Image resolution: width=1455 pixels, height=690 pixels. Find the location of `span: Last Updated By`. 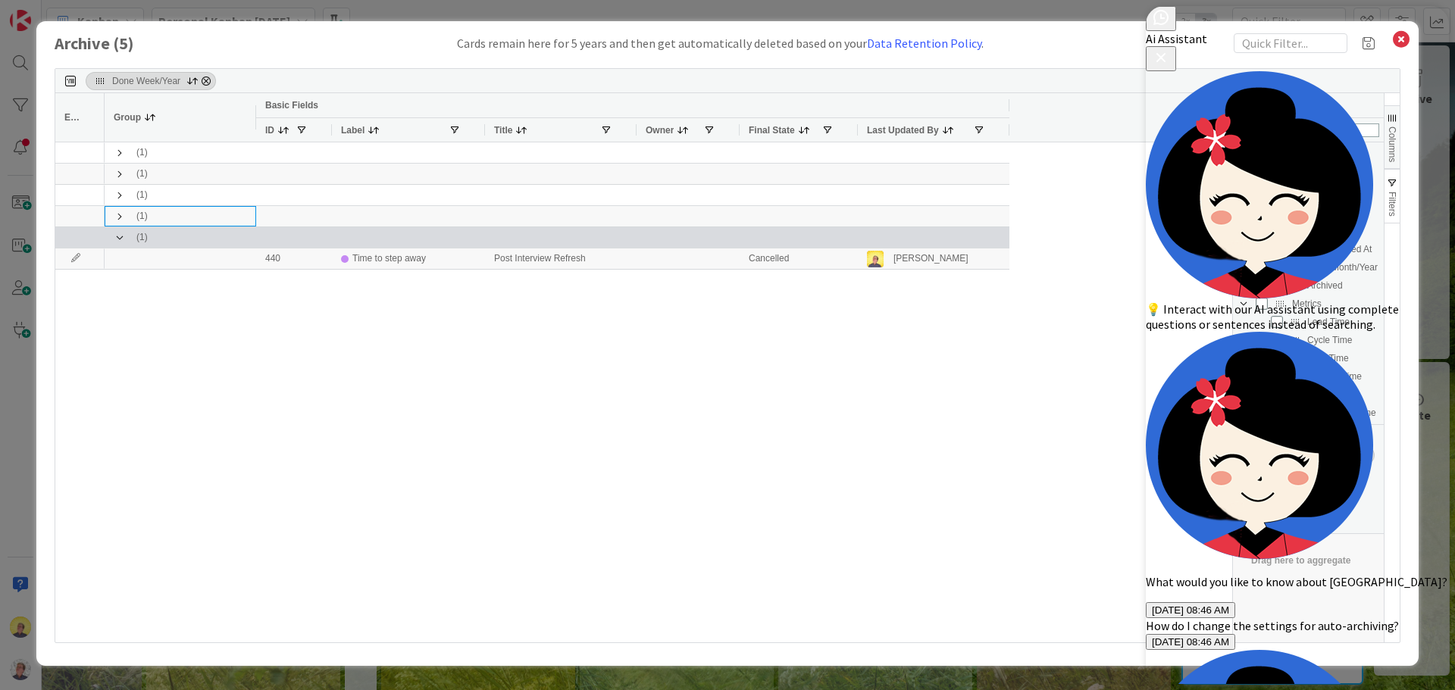

span: Last Updated By is located at coordinates (902, 130).